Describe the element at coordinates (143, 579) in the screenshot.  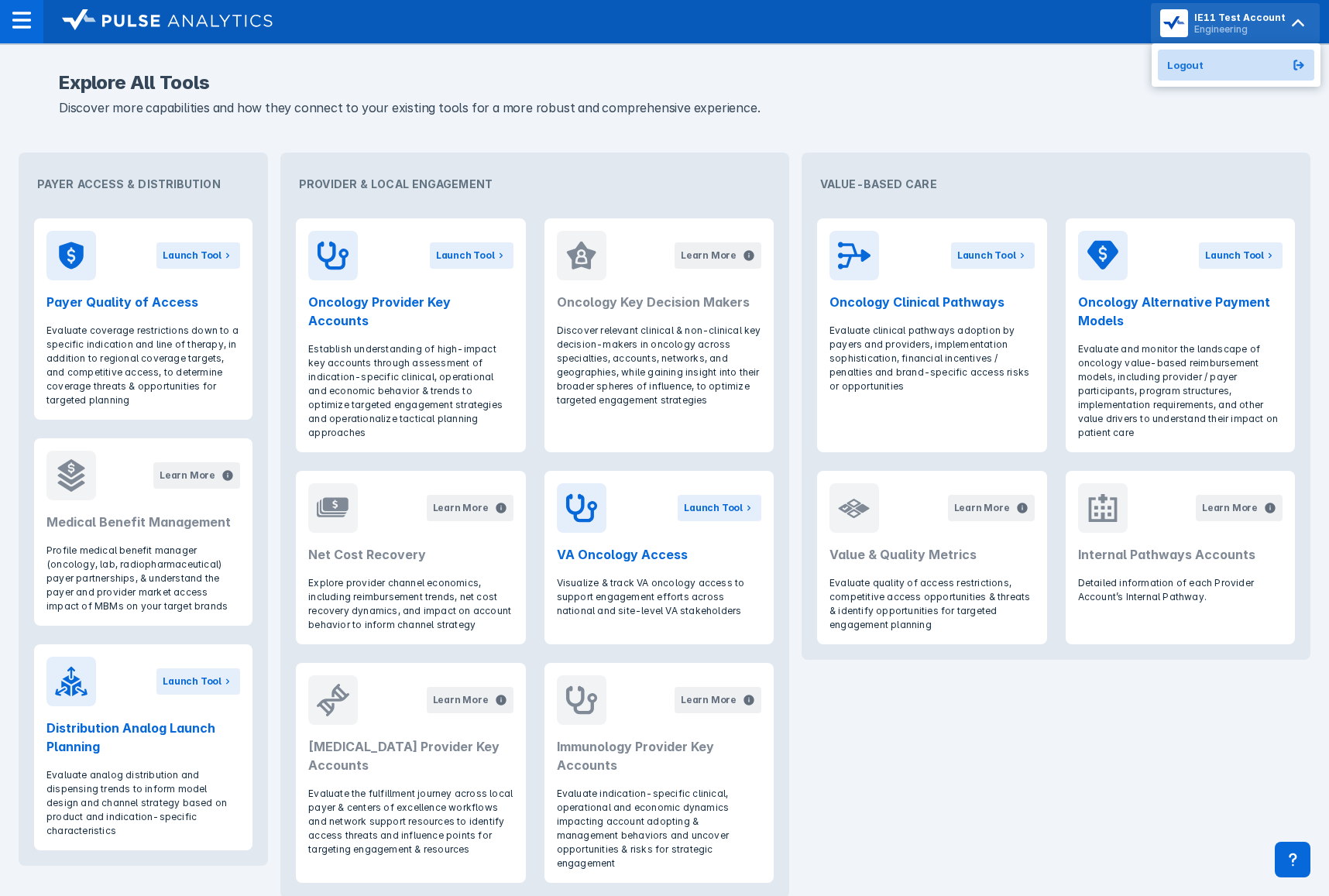
I see `p: Profile medical benefit manager (oncology, lab, radiopharmaceutical) payer partnerships, & unders...` at that location.